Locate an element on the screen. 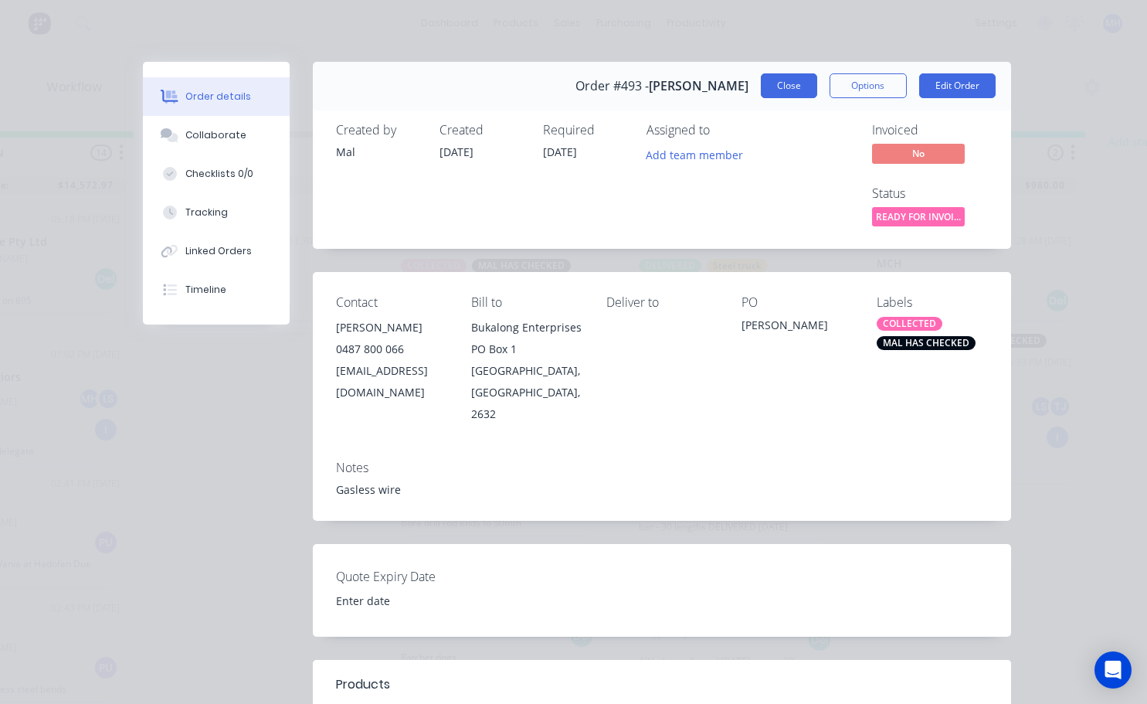 The image size is (1147, 704). div: Invoiced is located at coordinates (930, 130).